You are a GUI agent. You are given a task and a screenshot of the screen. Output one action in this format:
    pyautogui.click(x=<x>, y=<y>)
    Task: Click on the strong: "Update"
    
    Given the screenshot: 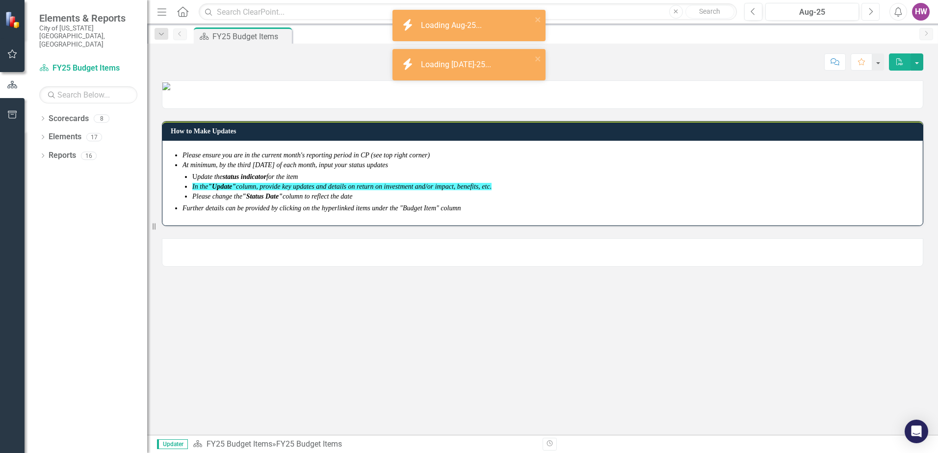 What is the action you would take?
    pyautogui.click(x=222, y=186)
    